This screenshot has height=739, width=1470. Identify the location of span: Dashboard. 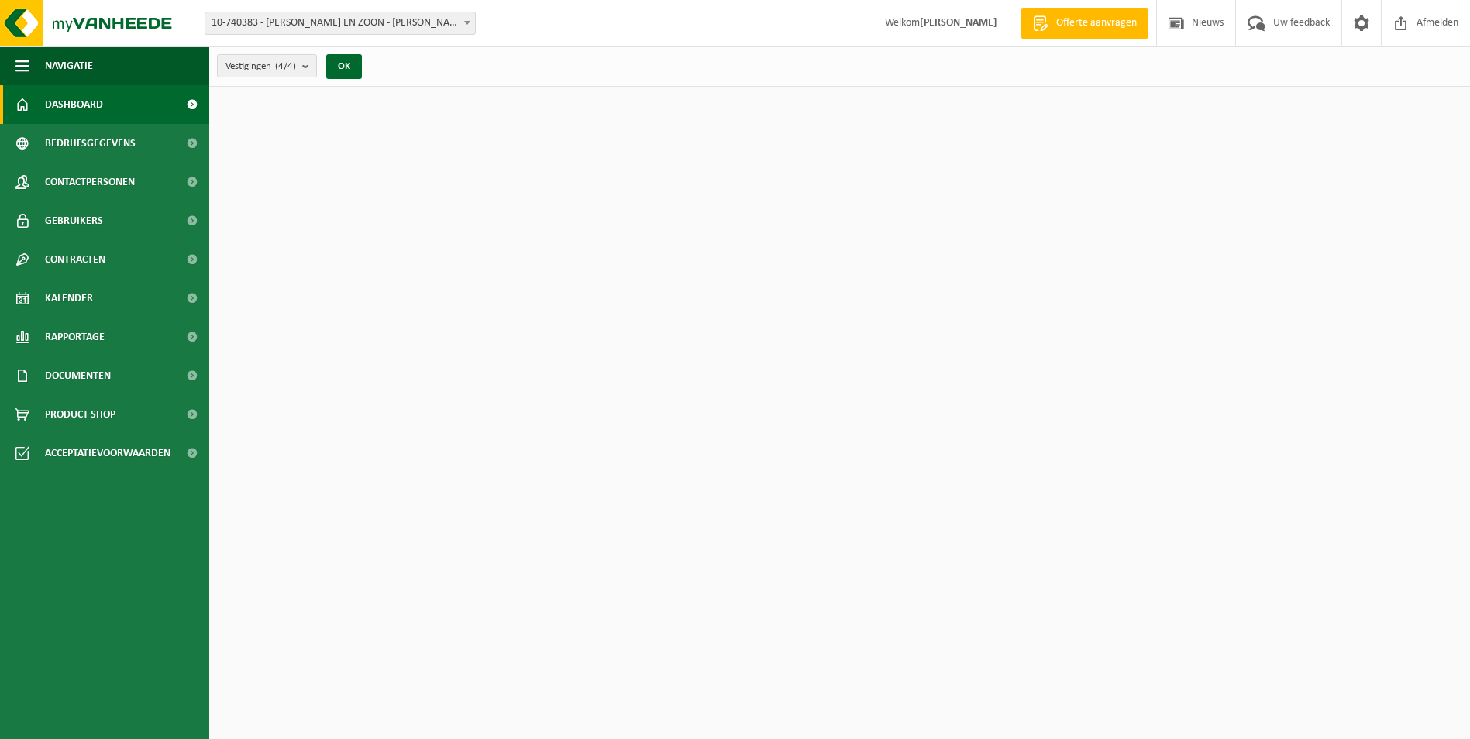
(74, 105).